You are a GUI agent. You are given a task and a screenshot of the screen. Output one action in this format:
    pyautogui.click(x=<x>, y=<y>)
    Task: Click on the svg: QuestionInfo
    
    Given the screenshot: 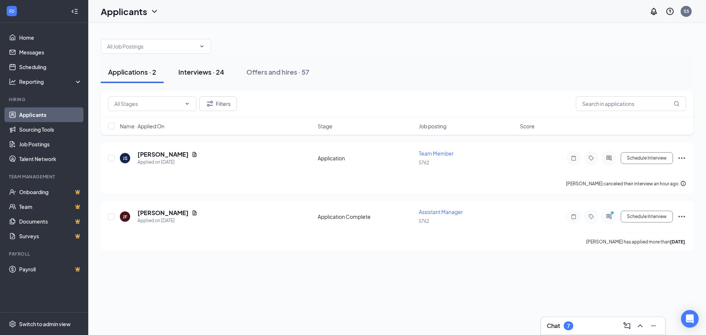 What is the action you would take?
    pyautogui.click(x=669, y=11)
    